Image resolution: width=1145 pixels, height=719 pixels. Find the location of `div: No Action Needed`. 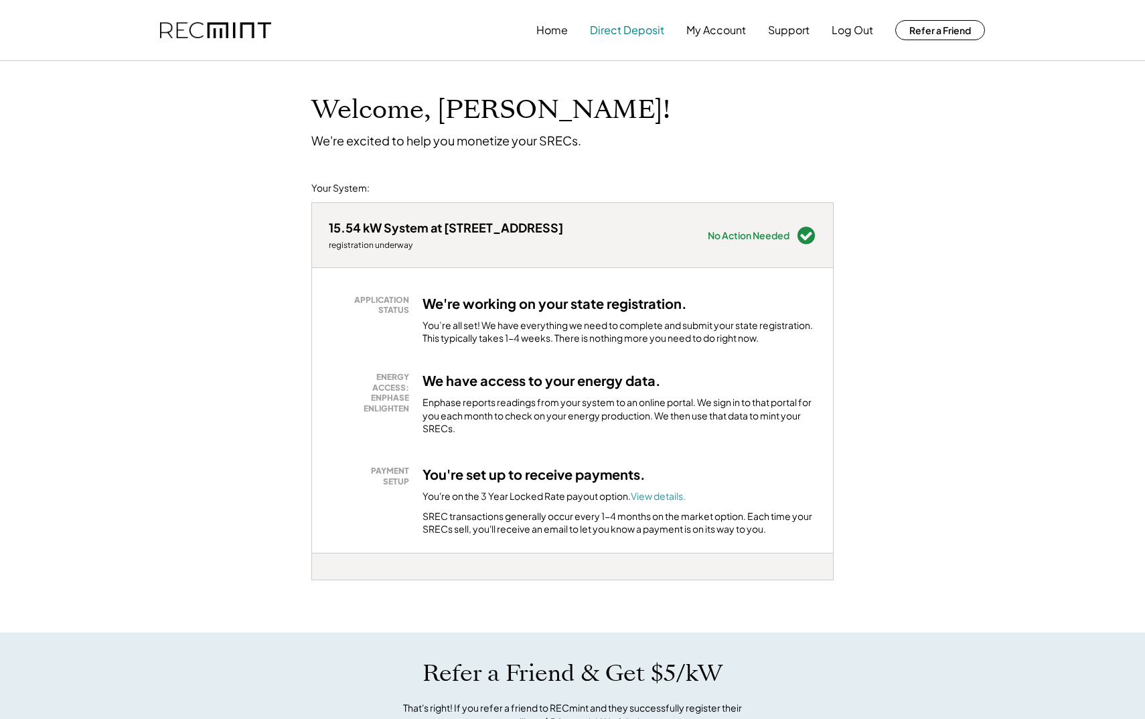

div: No Action Needed is located at coordinates (749, 235).